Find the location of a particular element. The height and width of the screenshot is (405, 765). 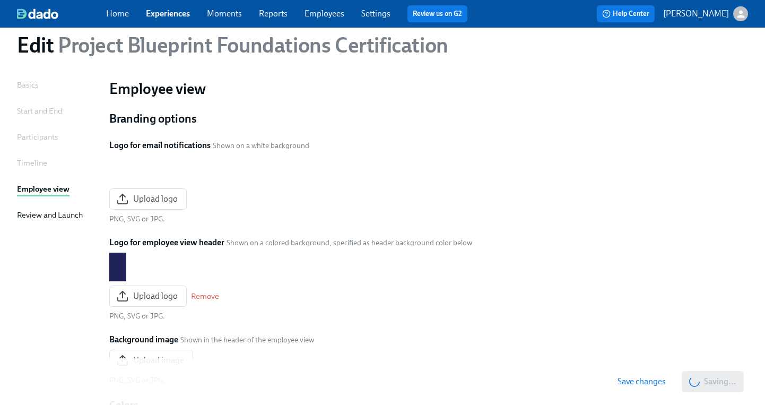

span: Save changes is located at coordinates (641, 381).